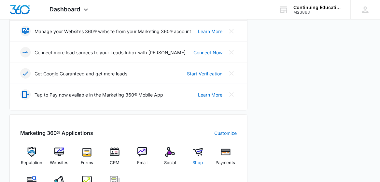 The width and height of the screenshot is (380, 182). I want to click on div: account id, so click(317, 12).